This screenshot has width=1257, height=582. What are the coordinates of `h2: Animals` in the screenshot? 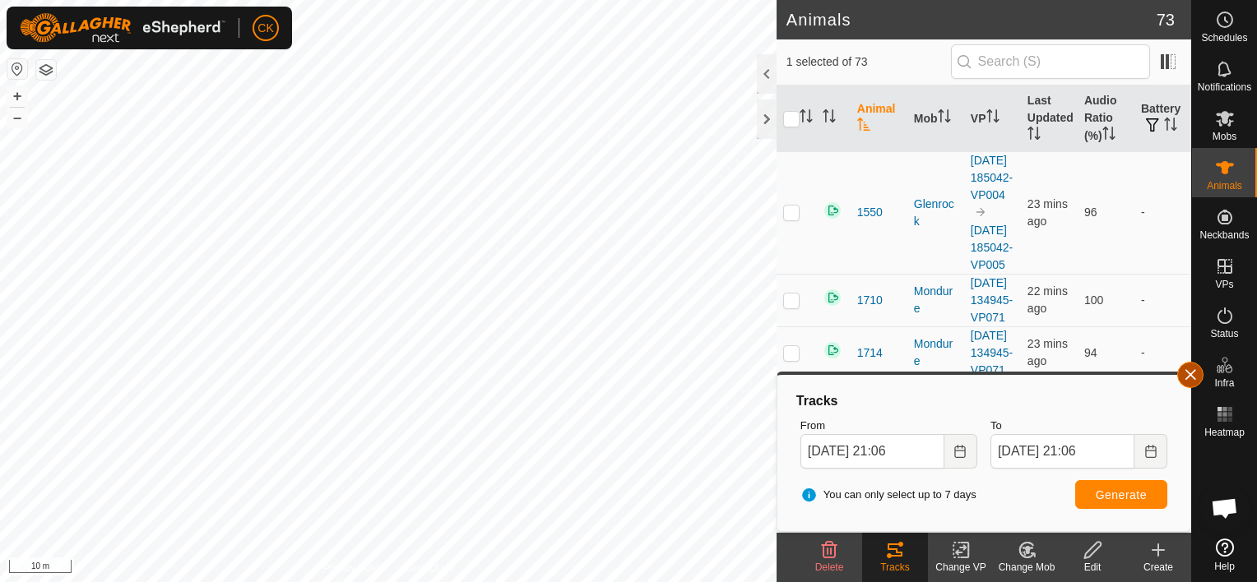 It's located at (971, 20).